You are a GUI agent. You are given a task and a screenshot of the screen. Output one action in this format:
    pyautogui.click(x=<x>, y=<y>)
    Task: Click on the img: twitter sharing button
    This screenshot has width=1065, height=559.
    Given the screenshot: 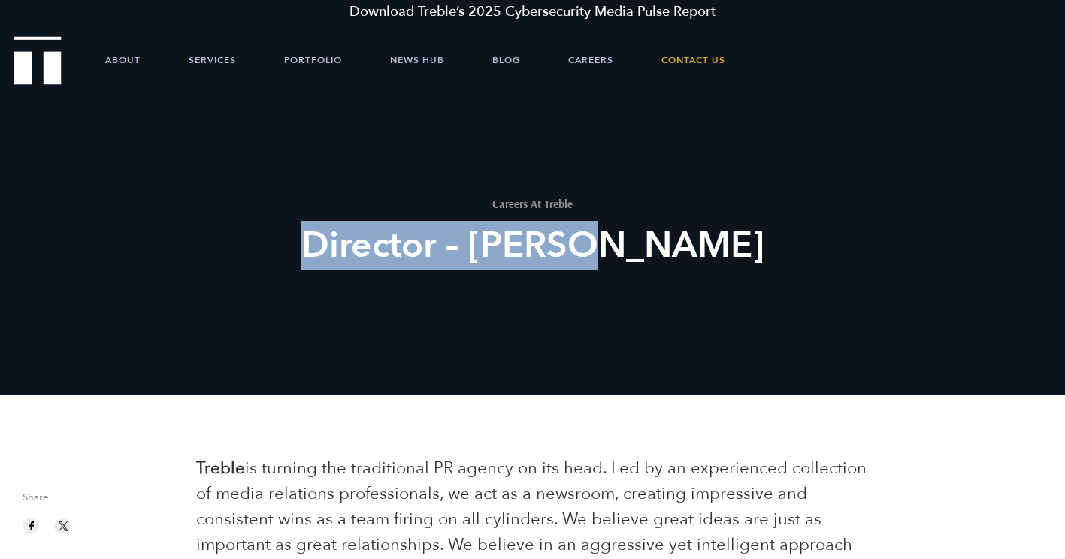 What is the action you would take?
    pyautogui.click(x=63, y=526)
    